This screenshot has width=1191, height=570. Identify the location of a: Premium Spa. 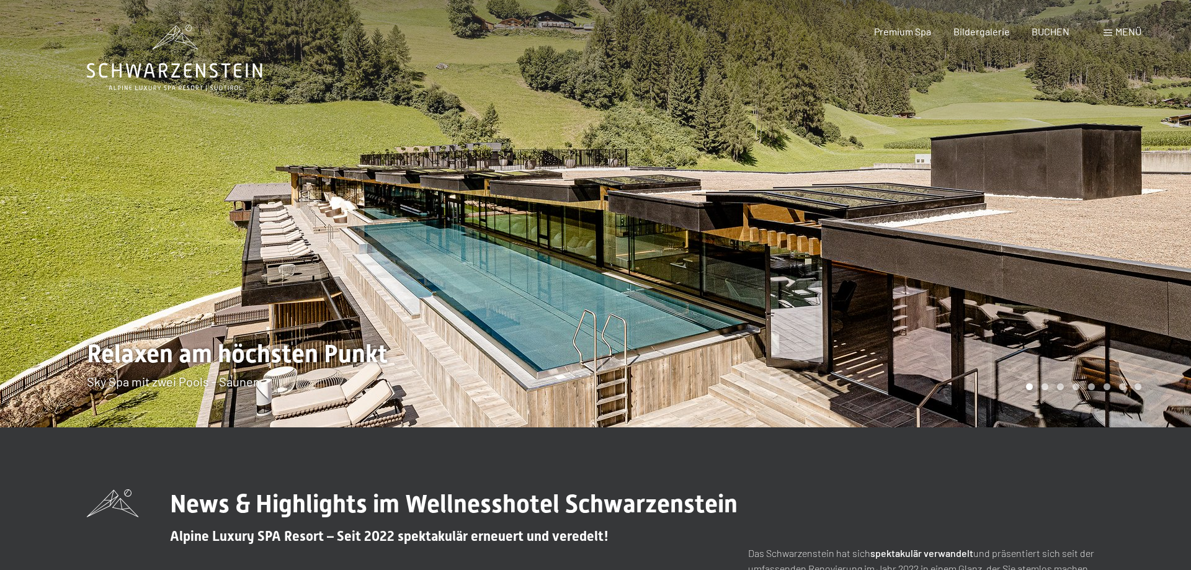
(903, 31).